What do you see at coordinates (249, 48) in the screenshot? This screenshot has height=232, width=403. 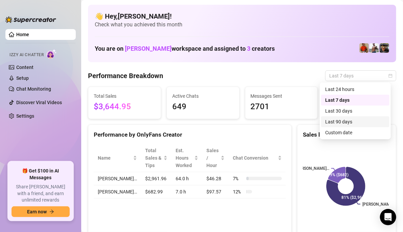 I see `span: 3` at bounding box center [249, 48].